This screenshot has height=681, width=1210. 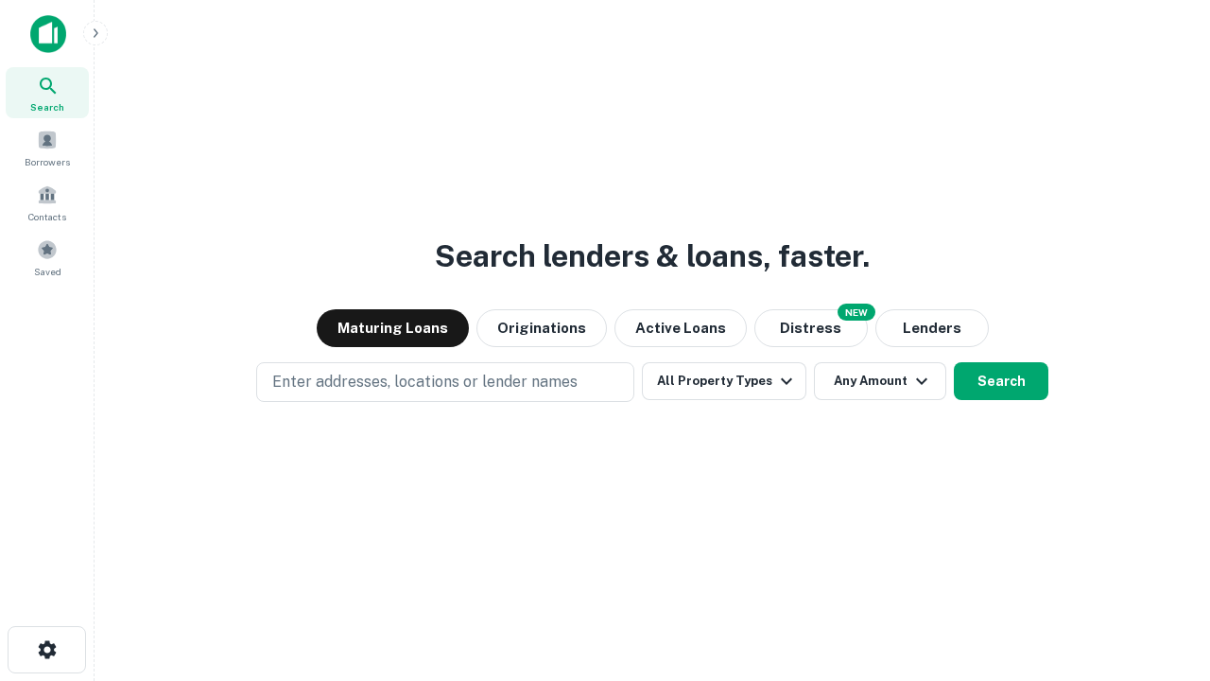 What do you see at coordinates (47, 202) in the screenshot?
I see `a: Contacts` at bounding box center [47, 202].